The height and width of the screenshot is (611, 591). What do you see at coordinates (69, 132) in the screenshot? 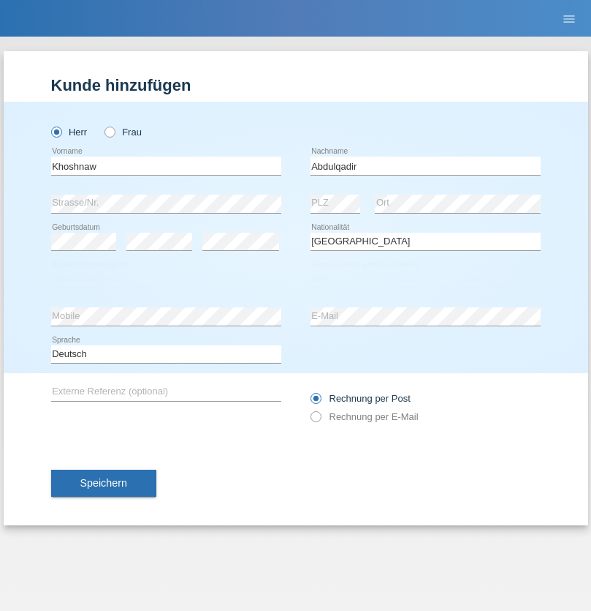
I see `label: Herr` at bounding box center [69, 132].